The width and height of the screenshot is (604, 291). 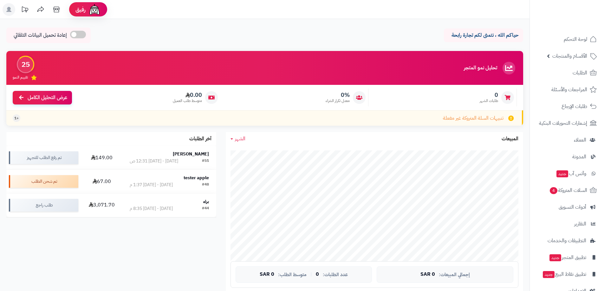 What do you see at coordinates (335, 275) in the screenshot?
I see `span: عدد الطلبات:` at bounding box center [335, 275].